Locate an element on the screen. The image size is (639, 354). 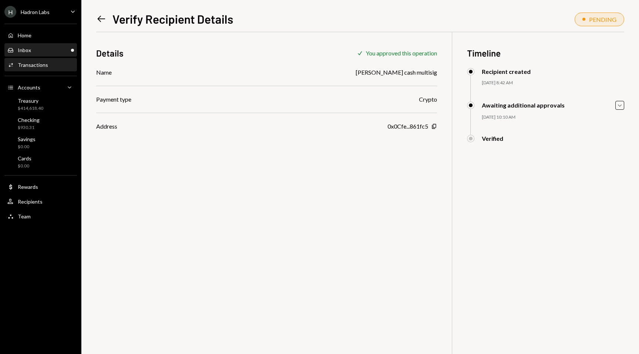
div: Recipient created is located at coordinates (506, 71).